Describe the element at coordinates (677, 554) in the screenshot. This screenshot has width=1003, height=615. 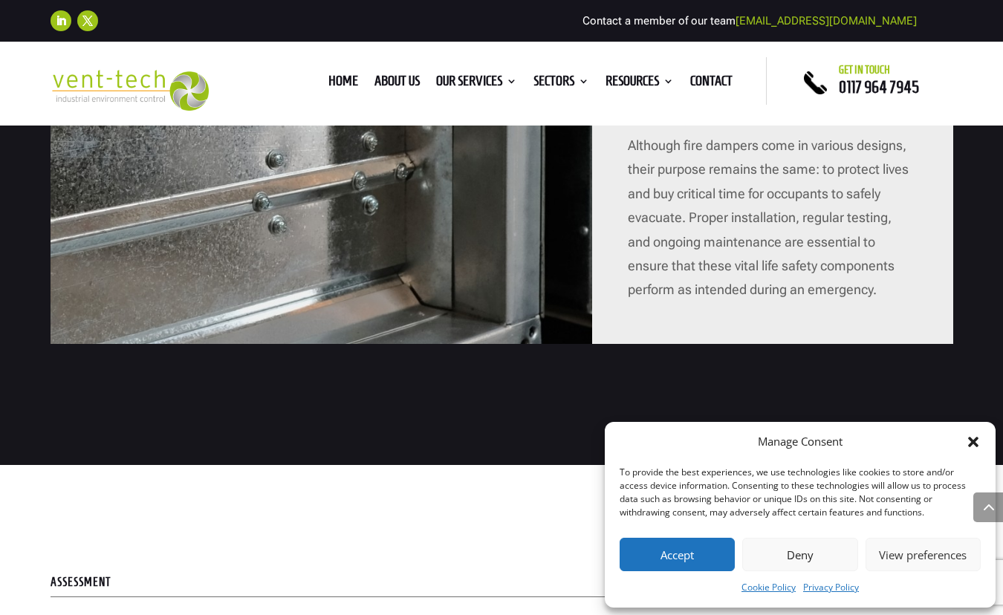
I see `button: Accept` at that location.